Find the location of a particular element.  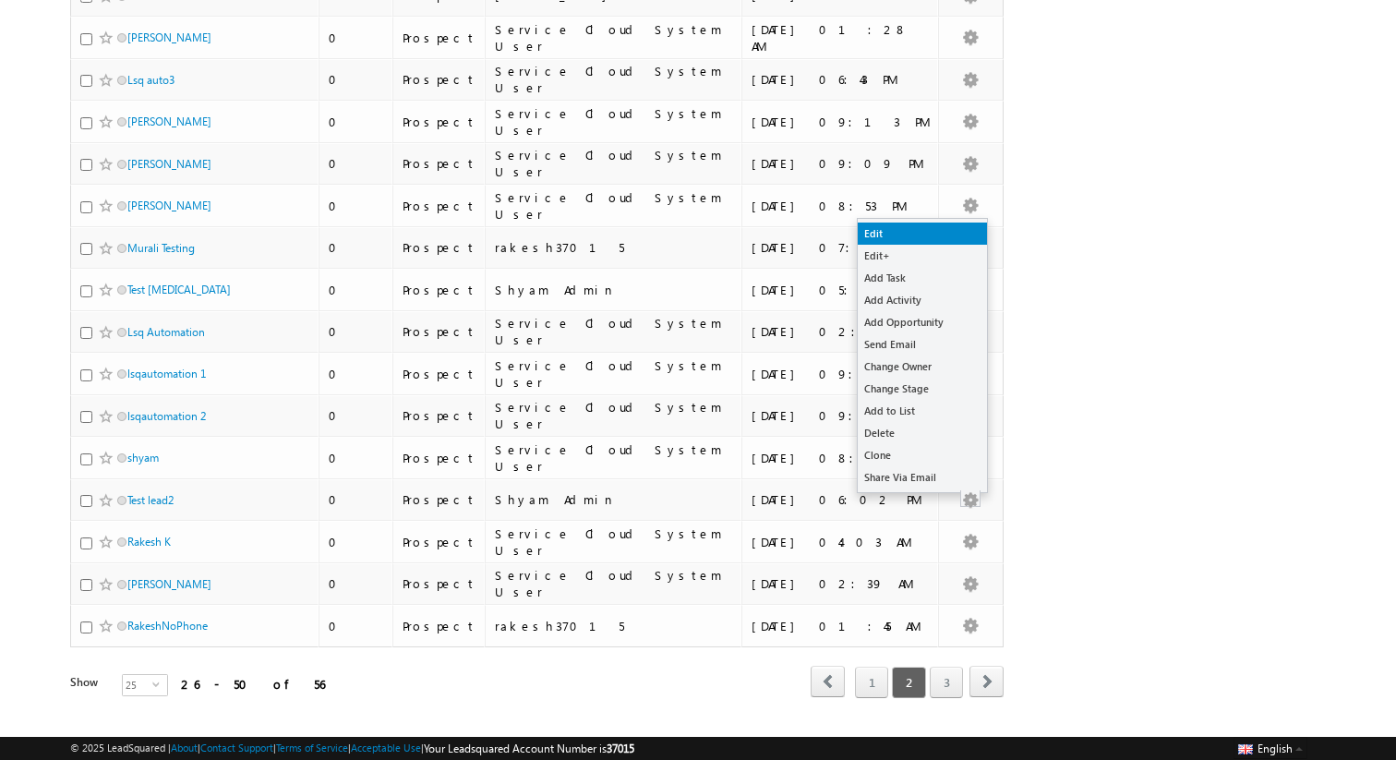

a: Test lead2 is located at coordinates (150, 499).